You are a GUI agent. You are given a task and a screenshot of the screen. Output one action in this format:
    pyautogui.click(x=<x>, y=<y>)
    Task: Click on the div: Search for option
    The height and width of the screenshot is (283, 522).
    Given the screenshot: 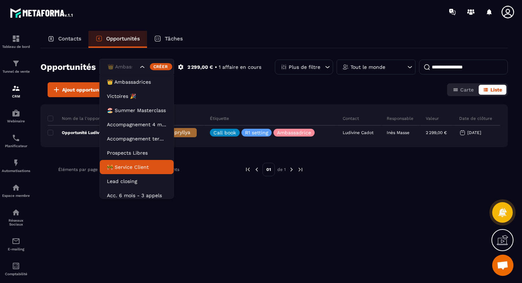 What is the action you would take?
    pyautogui.click(x=137, y=67)
    